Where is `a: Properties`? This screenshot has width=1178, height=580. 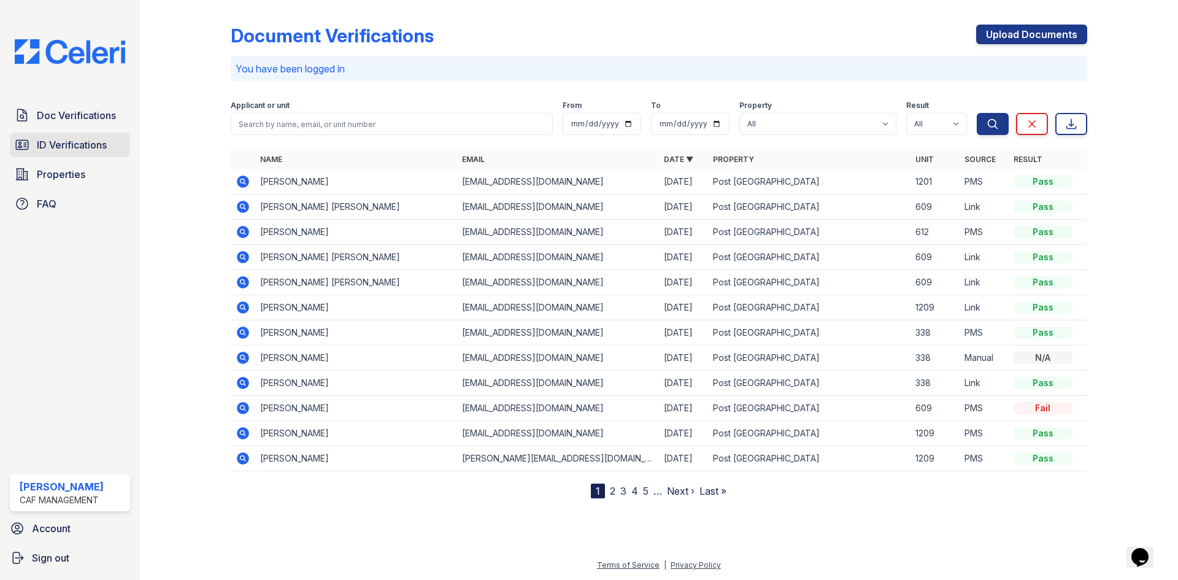 a: Properties is located at coordinates (70, 174).